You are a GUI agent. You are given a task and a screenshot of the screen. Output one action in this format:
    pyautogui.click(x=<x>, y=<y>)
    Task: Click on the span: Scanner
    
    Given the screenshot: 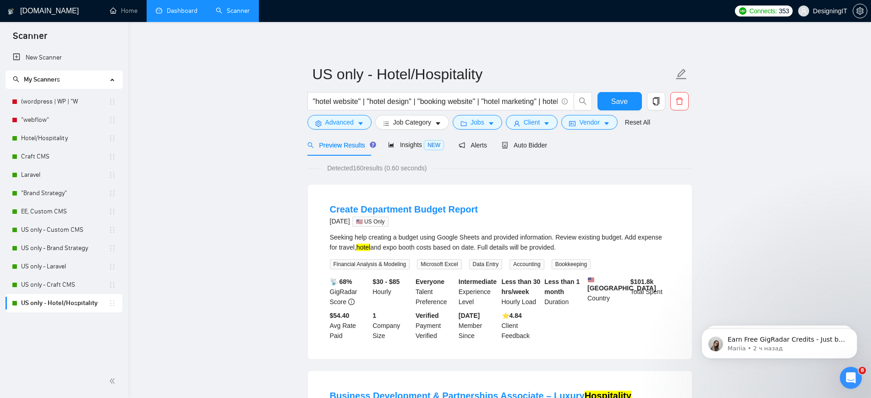 What is the action you would take?
    pyautogui.click(x=30, y=39)
    